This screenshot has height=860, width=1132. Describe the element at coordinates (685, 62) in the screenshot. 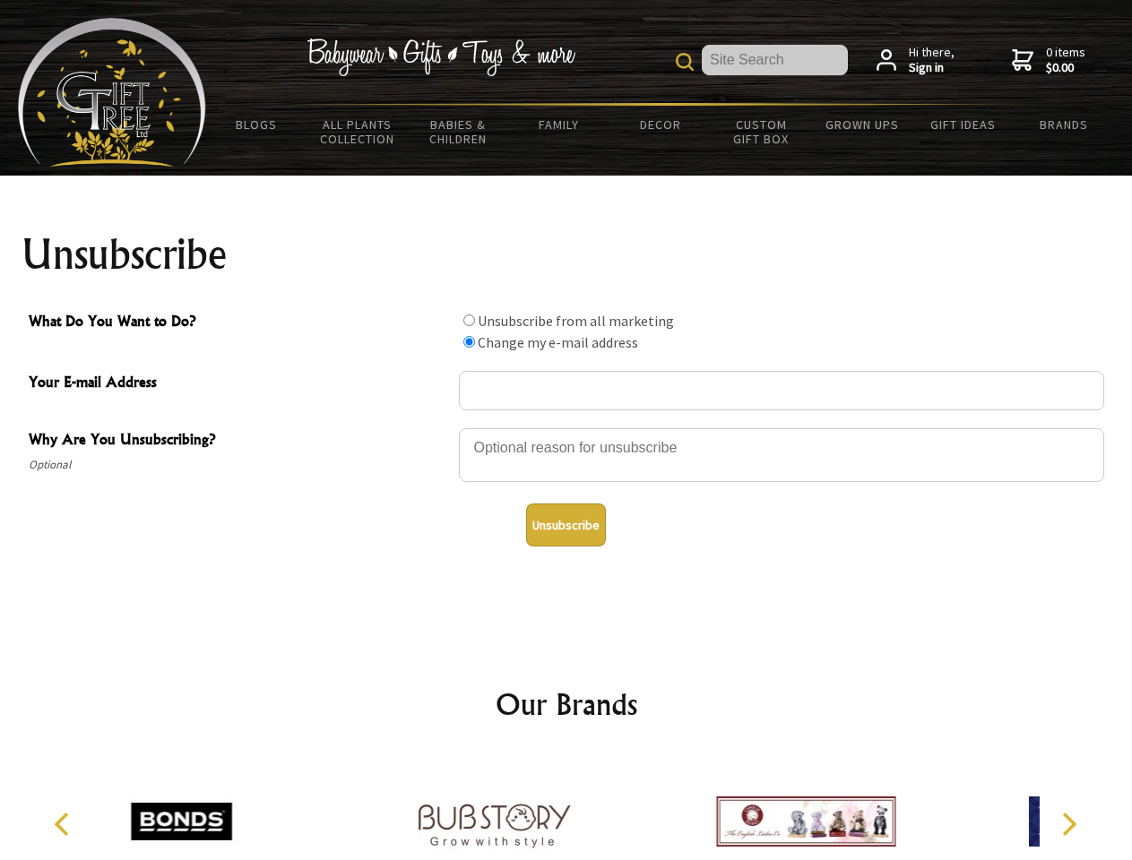

I see `img: product search` at that location.